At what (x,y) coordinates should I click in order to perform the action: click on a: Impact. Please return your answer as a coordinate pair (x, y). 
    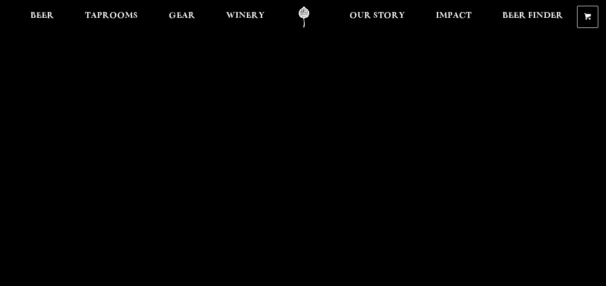
    Looking at the image, I should click on (454, 17).